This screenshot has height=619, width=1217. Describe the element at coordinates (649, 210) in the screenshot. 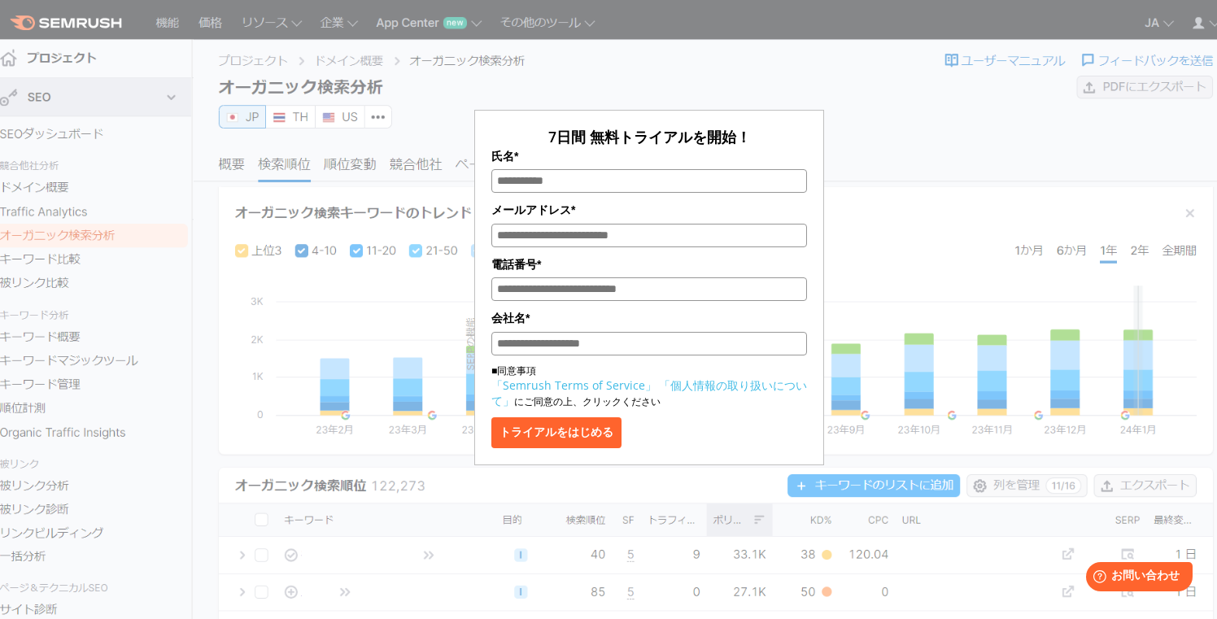

I see `label: メールアドレス*` at that location.